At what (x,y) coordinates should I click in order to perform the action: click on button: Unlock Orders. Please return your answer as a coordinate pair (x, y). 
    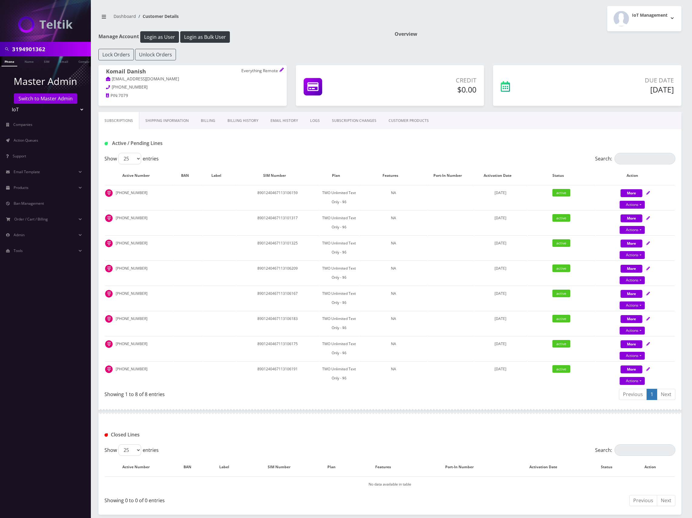
    Looking at the image, I should click on (155, 55).